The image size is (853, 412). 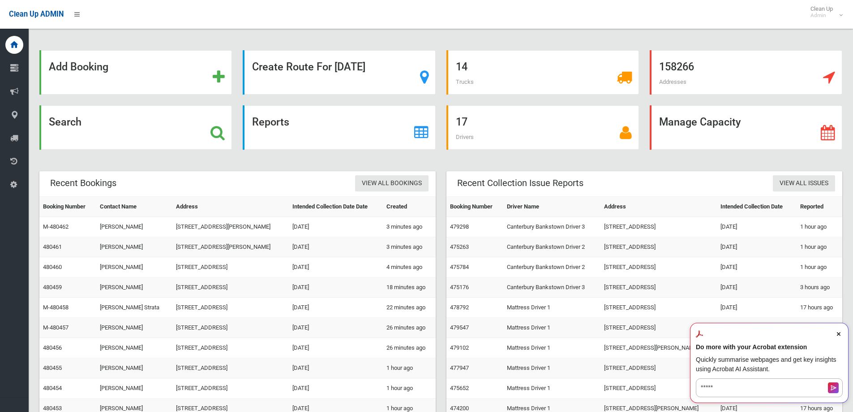 What do you see at coordinates (460, 226) in the screenshot?
I see `a: 479298` at bounding box center [460, 226].